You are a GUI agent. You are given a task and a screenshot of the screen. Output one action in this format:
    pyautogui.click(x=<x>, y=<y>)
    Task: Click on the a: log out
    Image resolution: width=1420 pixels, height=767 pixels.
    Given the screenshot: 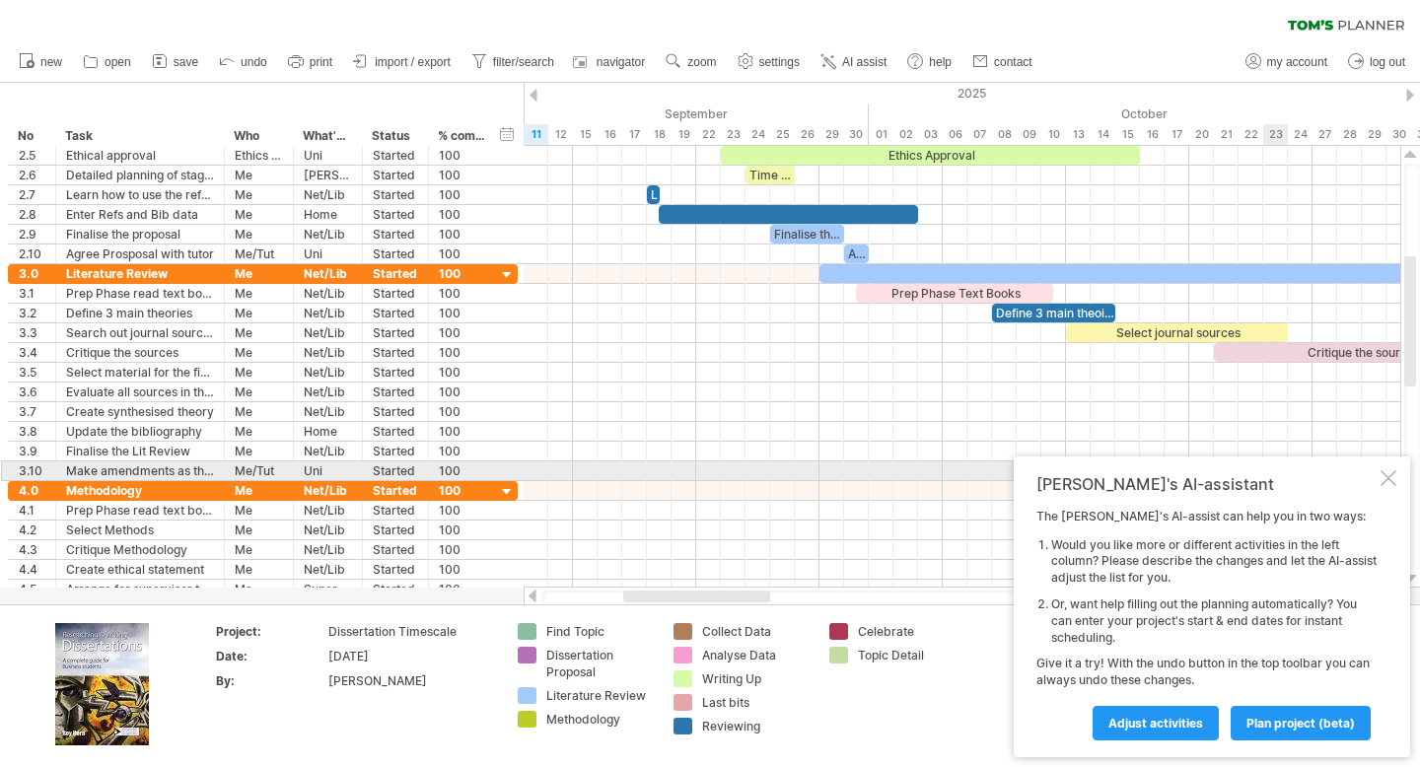 What is the action you would take?
    pyautogui.click(x=1377, y=62)
    